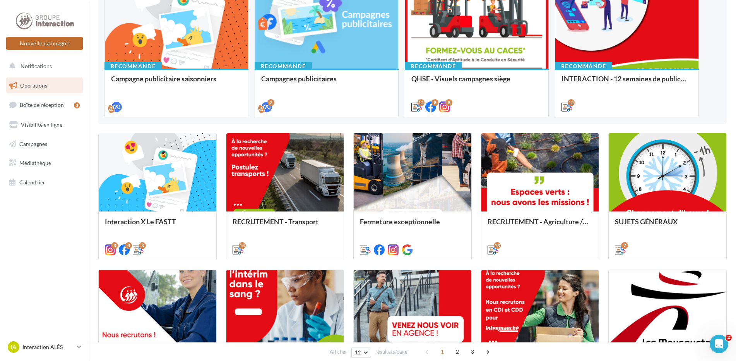  I want to click on a: Opérations, so click(45, 86).